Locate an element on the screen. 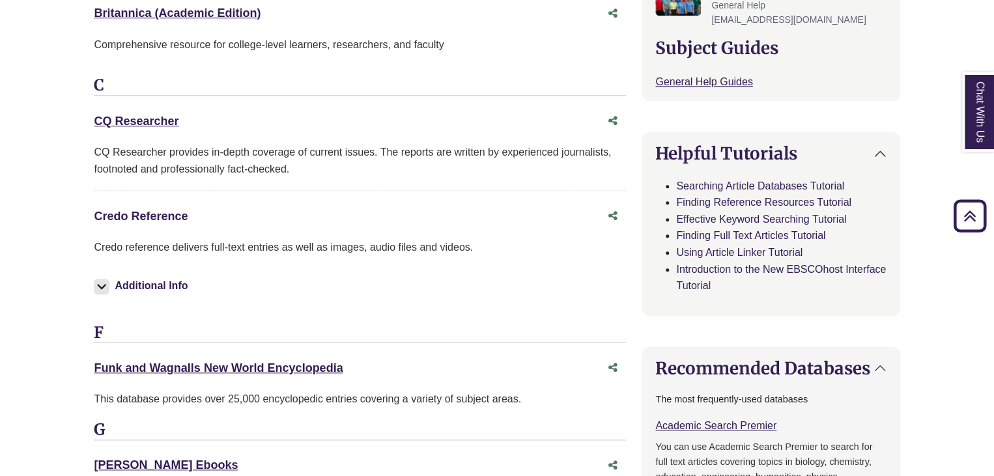  a: Effective Keyword Searching Tutorial is located at coordinates (761, 219).